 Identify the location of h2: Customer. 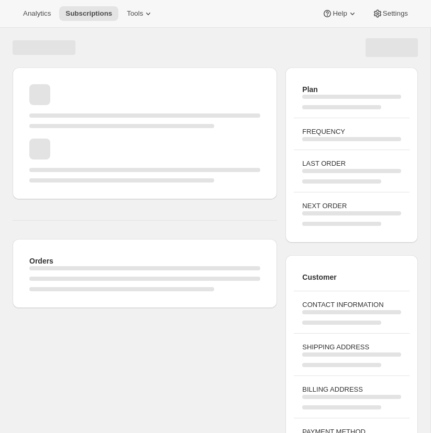
(351, 277).